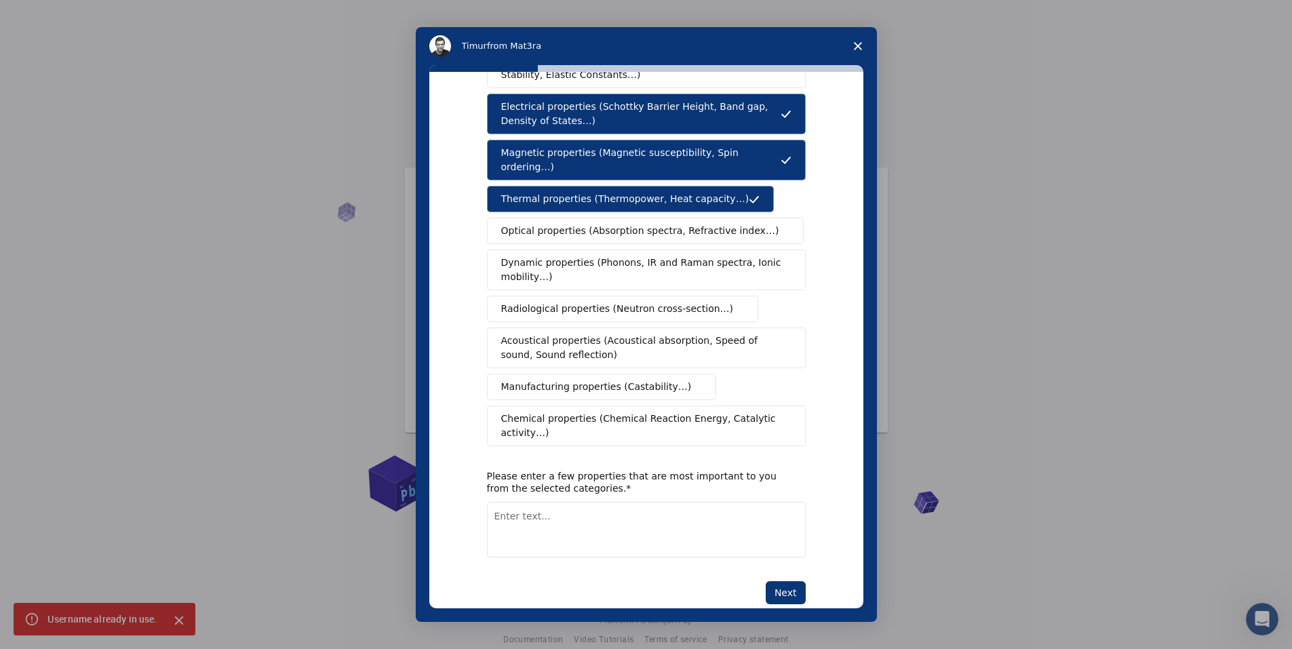 The height and width of the screenshot is (649, 1292). I want to click on span: Optical properties (Absorption spectra, Refractive index…), so click(640, 231).